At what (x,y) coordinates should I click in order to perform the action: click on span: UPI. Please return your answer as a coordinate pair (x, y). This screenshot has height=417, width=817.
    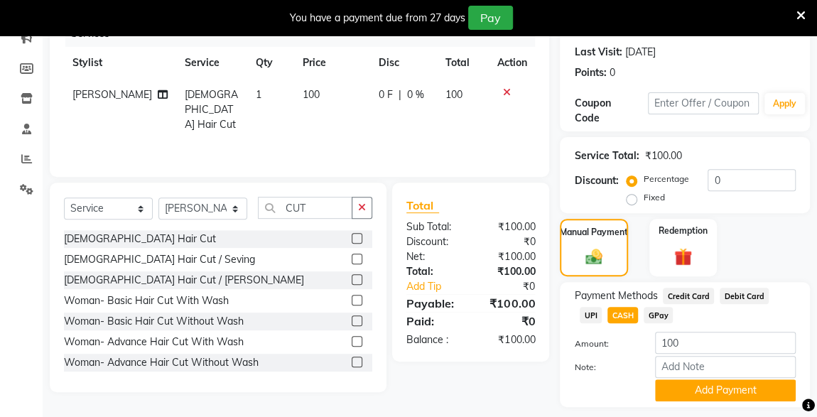
    Looking at the image, I should click on (591, 315).